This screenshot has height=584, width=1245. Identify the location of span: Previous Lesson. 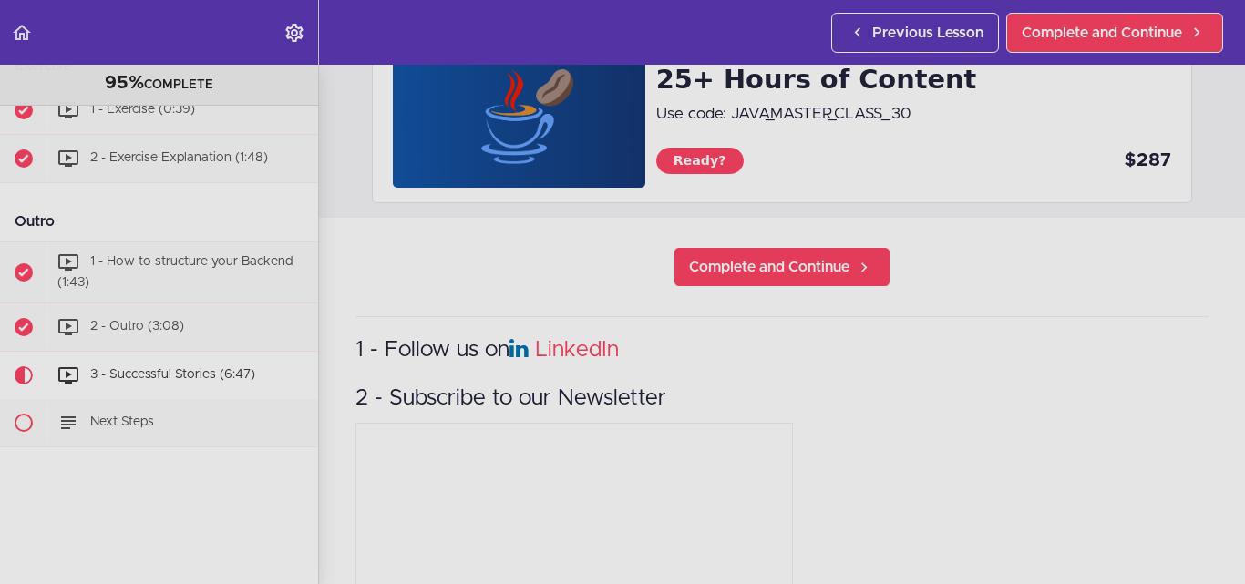
(927, 33).